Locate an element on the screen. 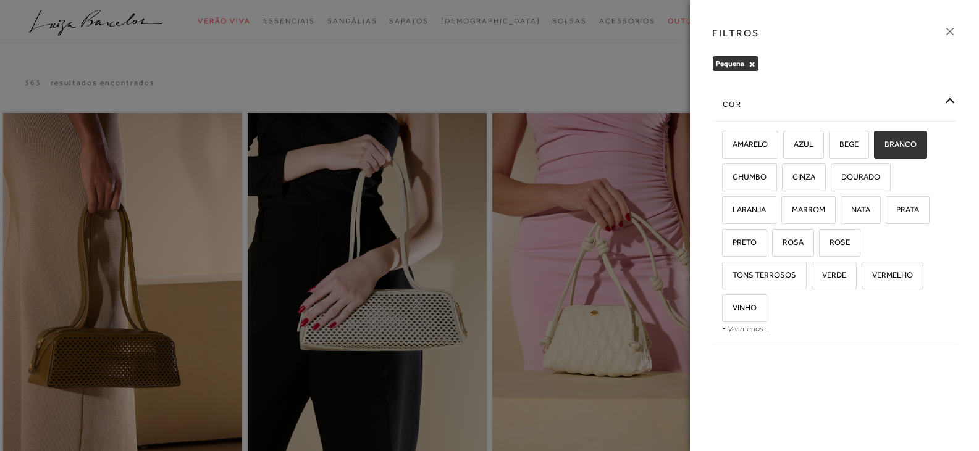 Image resolution: width=979 pixels, height=451 pixels. span: VERMELHO is located at coordinates (888, 275).